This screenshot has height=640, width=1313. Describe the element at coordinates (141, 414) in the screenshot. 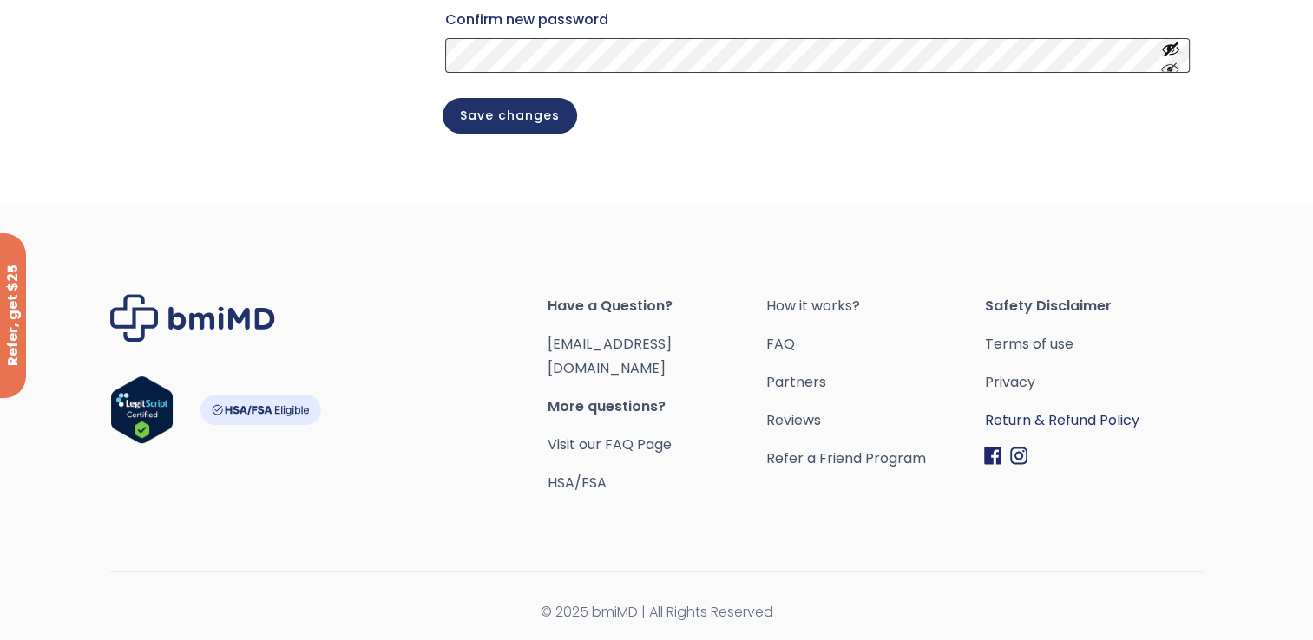

I see `a: Verify LegitScript Approval for www.bmimd.com` at that location.